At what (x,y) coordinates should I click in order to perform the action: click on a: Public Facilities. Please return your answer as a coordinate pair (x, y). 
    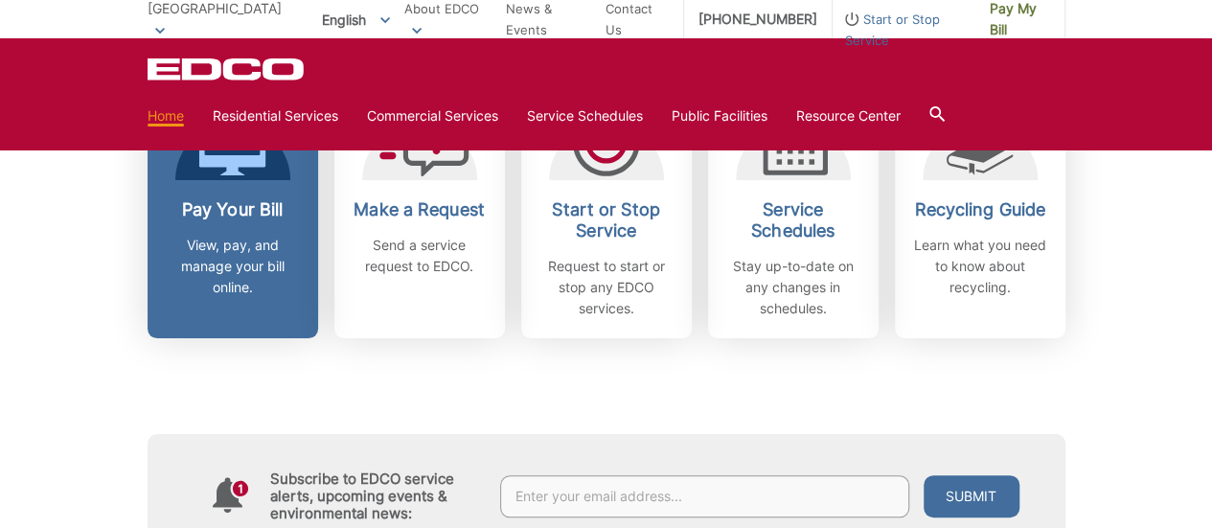
    Looking at the image, I should click on (719, 116).